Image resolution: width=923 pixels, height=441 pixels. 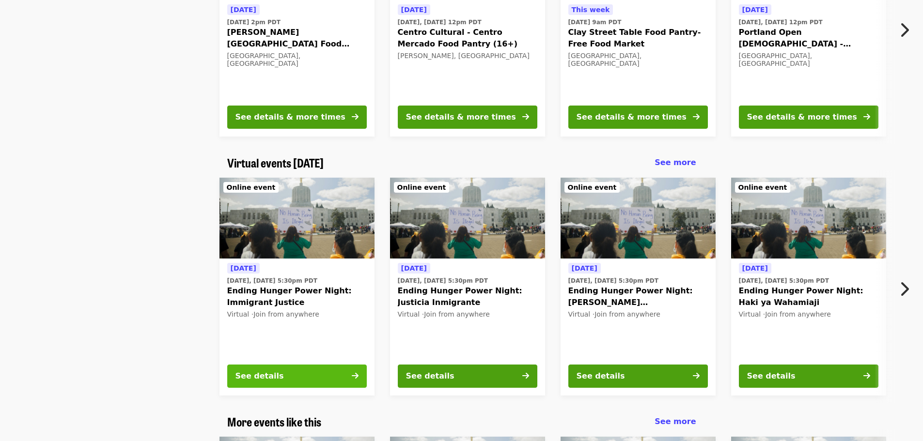 I want to click on img: Ending Hunger Power Night: Immigrant Justice organized by Oregon Food Bank, so click(x=297, y=218).